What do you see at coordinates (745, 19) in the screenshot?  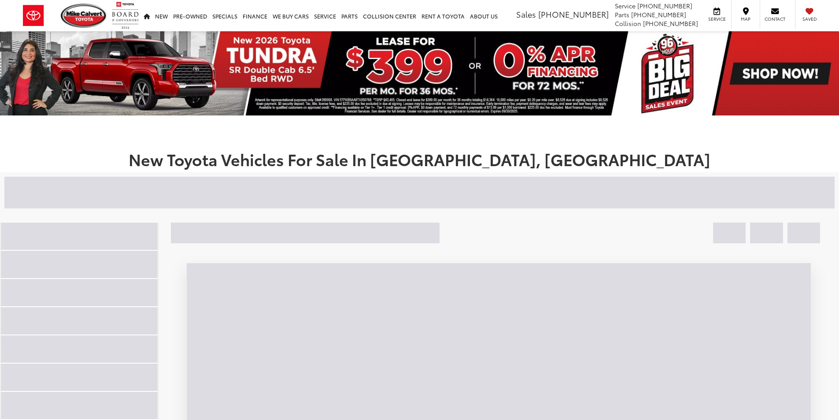 I see `span: Map` at bounding box center [745, 19].